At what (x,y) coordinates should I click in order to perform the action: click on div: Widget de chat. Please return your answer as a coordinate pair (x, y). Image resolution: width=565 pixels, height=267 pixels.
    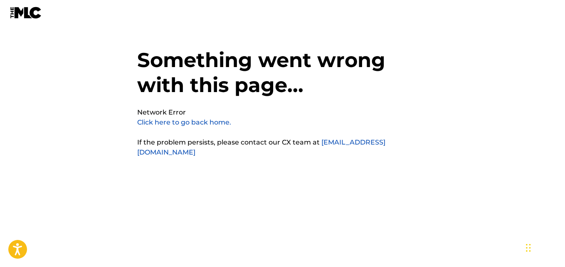
    Looking at the image, I should click on (544, 247).